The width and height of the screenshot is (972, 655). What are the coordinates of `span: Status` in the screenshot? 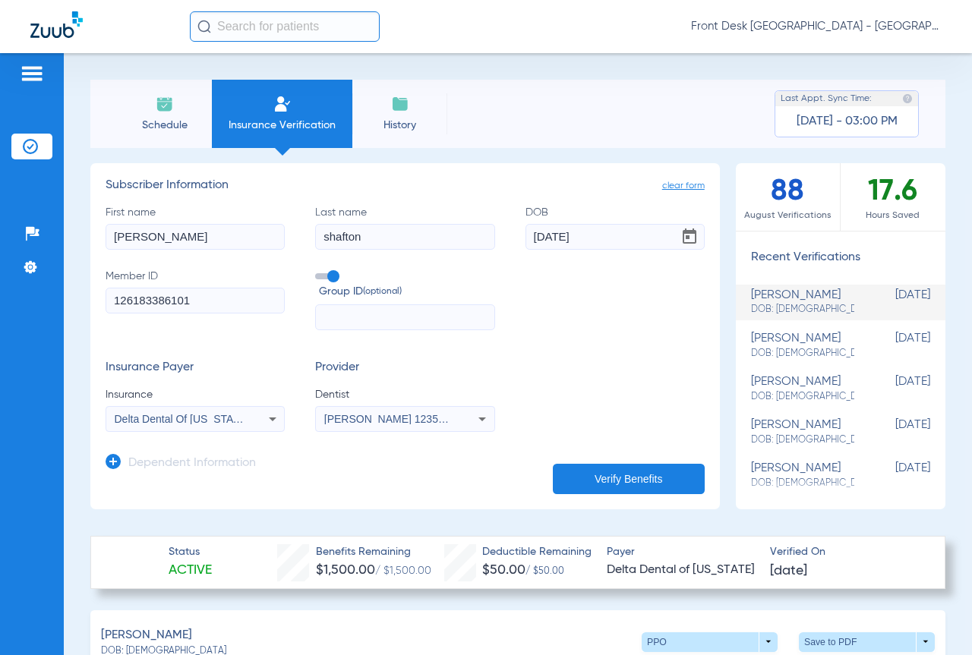 It's located at (190, 552).